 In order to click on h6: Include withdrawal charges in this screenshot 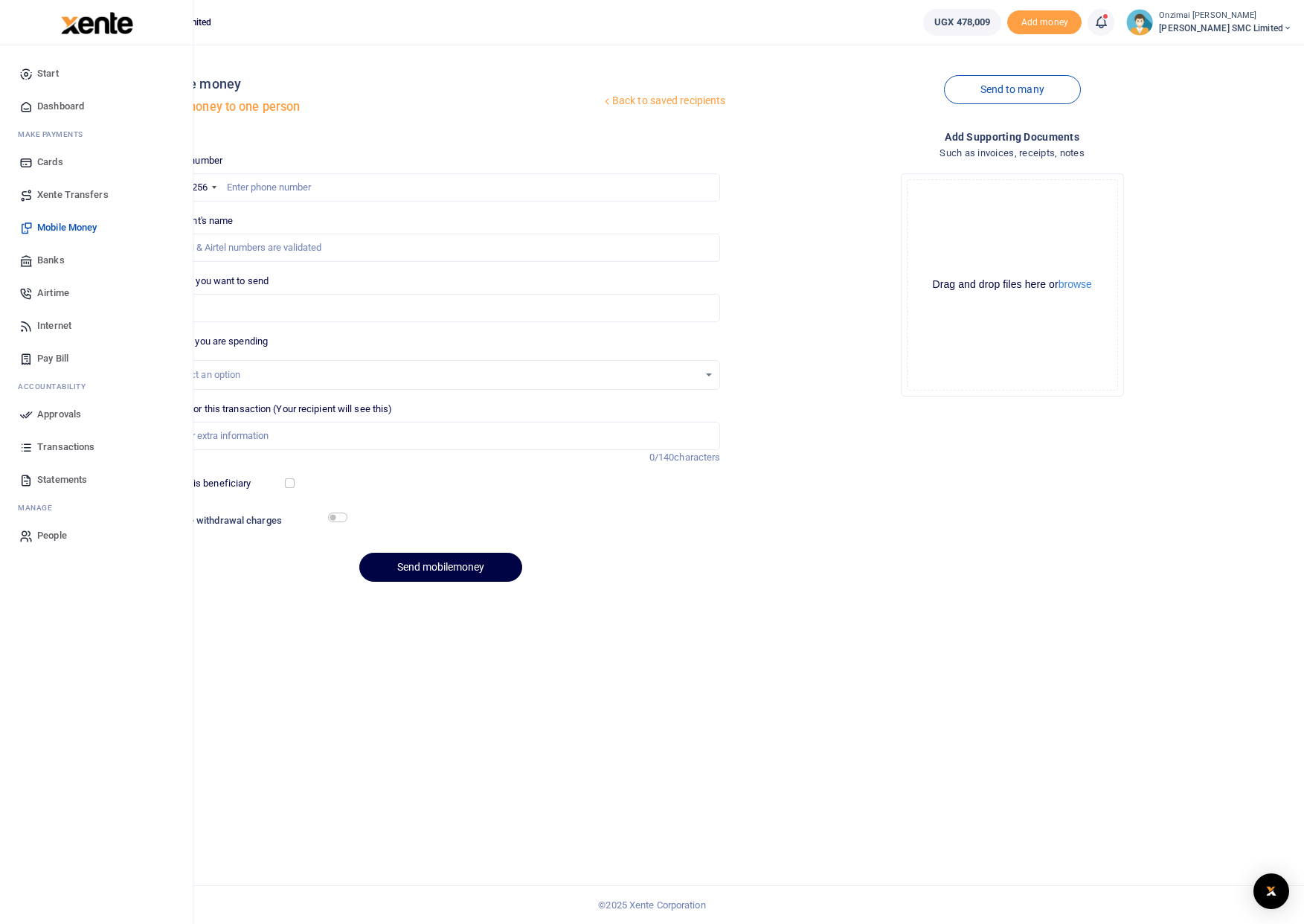, I will do `click(251, 520)`.